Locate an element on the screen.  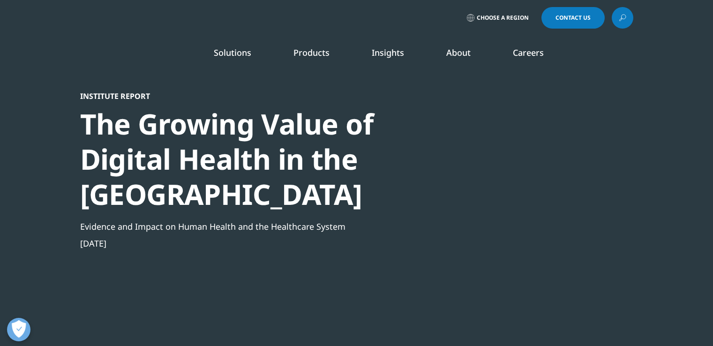
span: Contact Us is located at coordinates (573, 18).